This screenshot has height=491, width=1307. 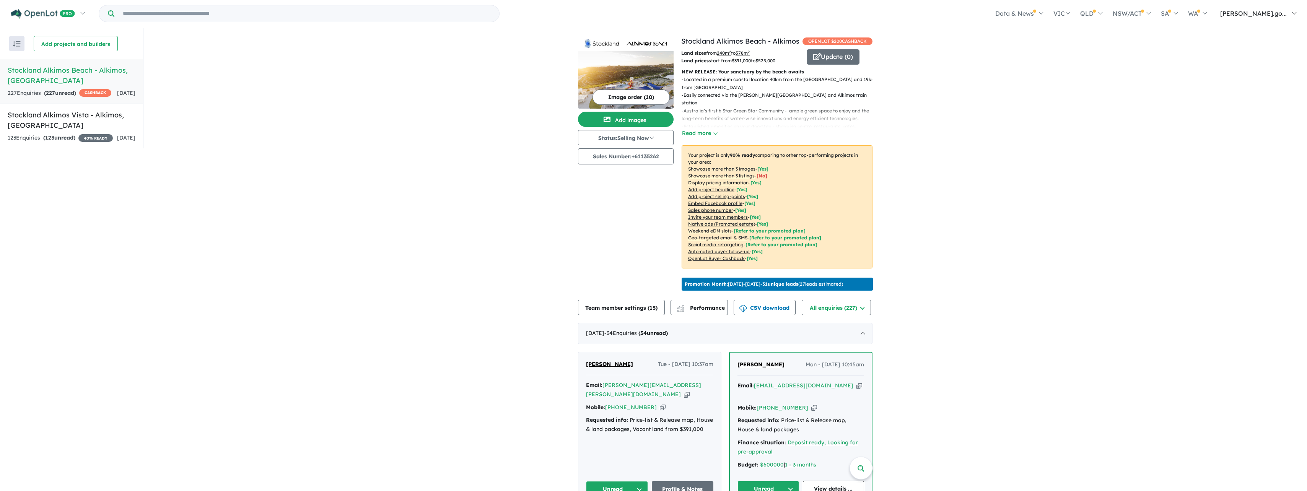 What do you see at coordinates (715, 244) in the screenshot?
I see `u: Social media retargeting` at bounding box center [715, 244].